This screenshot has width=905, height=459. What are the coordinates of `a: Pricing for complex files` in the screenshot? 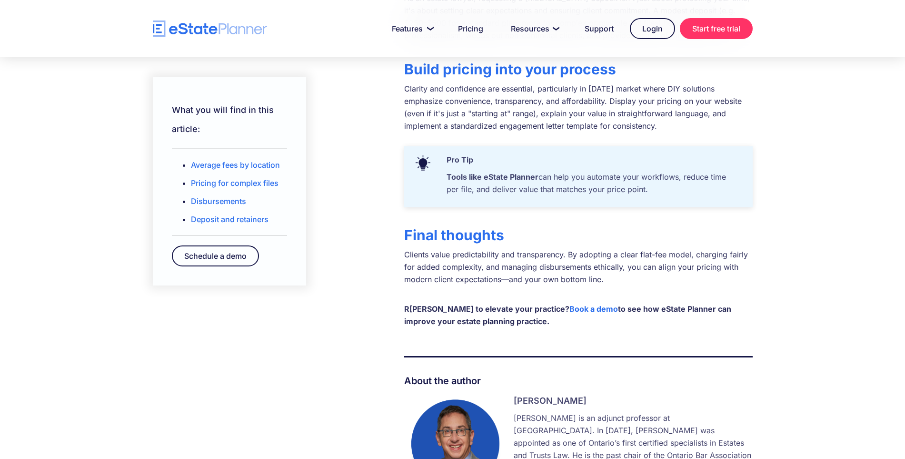 It's located at (235, 182).